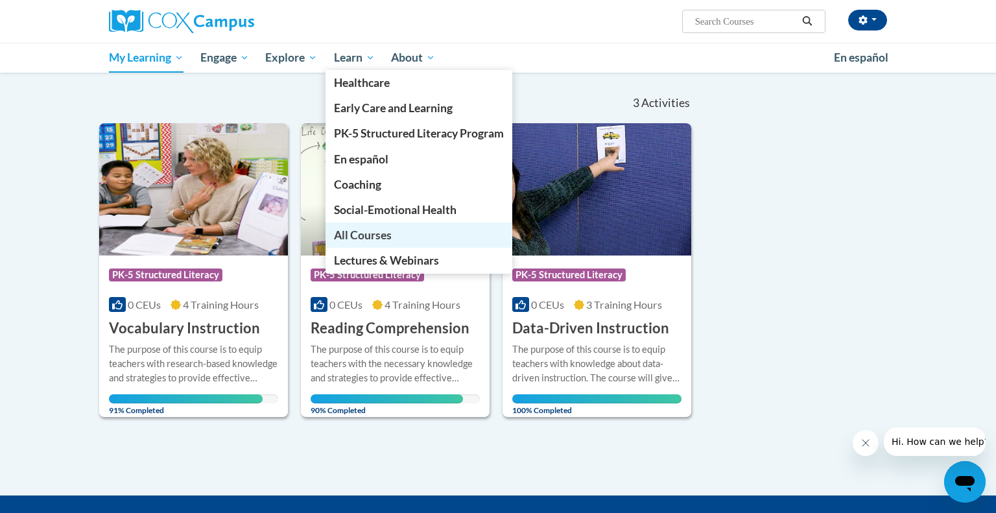 Image resolution: width=996 pixels, height=513 pixels. I want to click on span: Explore, so click(291, 58).